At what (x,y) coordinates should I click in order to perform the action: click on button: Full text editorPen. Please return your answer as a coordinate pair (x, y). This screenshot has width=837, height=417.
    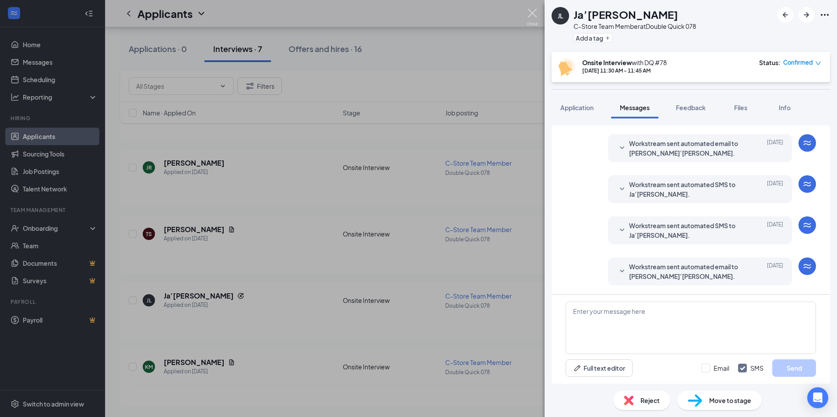
    Looking at the image, I should click on (599, 368).